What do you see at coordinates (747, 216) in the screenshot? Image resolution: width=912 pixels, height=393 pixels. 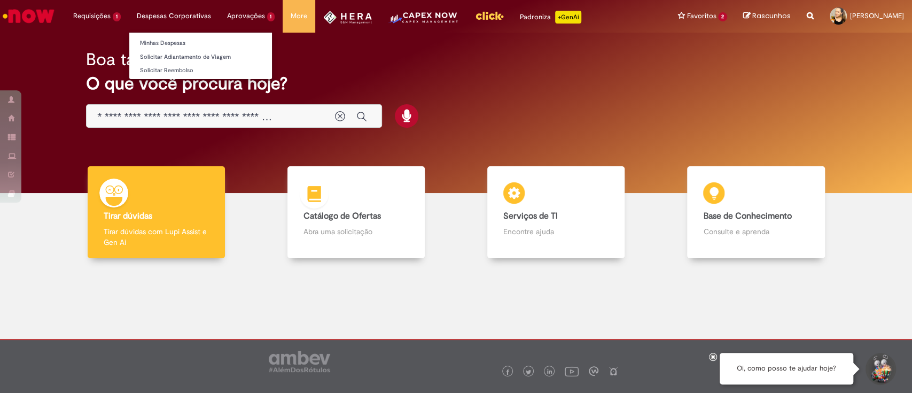 I see `b: Base de Conhecimento` at bounding box center [747, 216].